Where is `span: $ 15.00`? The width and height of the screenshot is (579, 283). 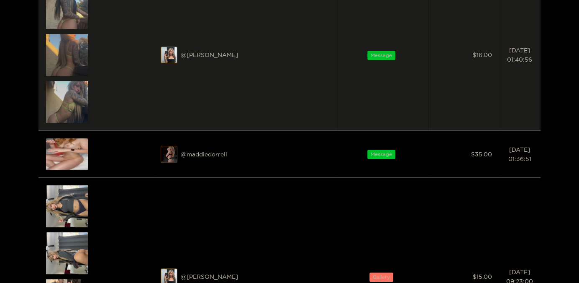 span: $ 15.00 is located at coordinates (483, 276).